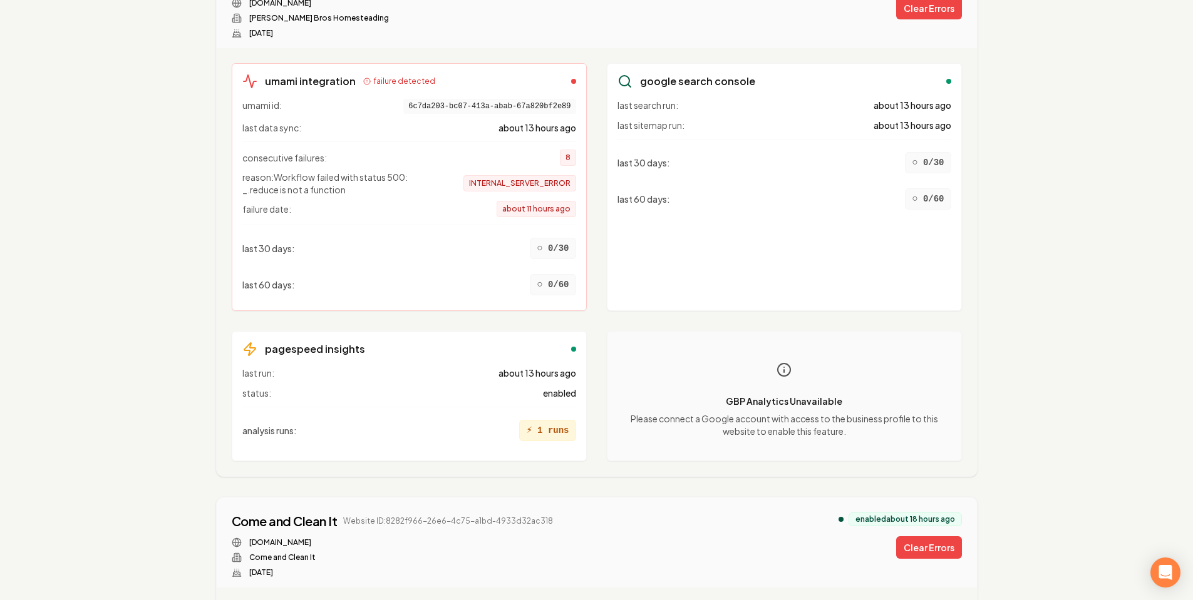  I want to click on h3: google search console, so click(697, 81).